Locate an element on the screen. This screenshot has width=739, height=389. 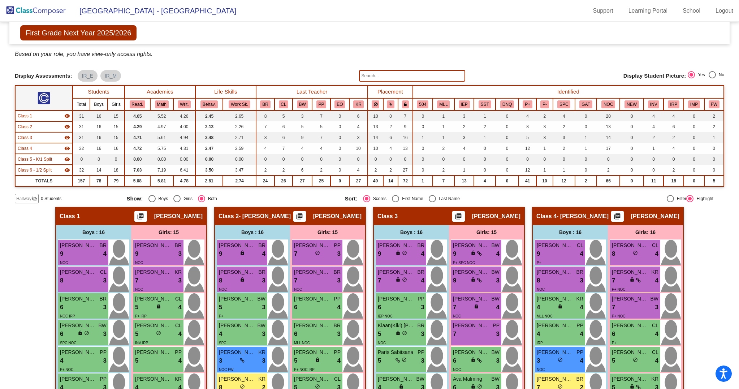
th: NEW May_June is located at coordinates (631, 104).